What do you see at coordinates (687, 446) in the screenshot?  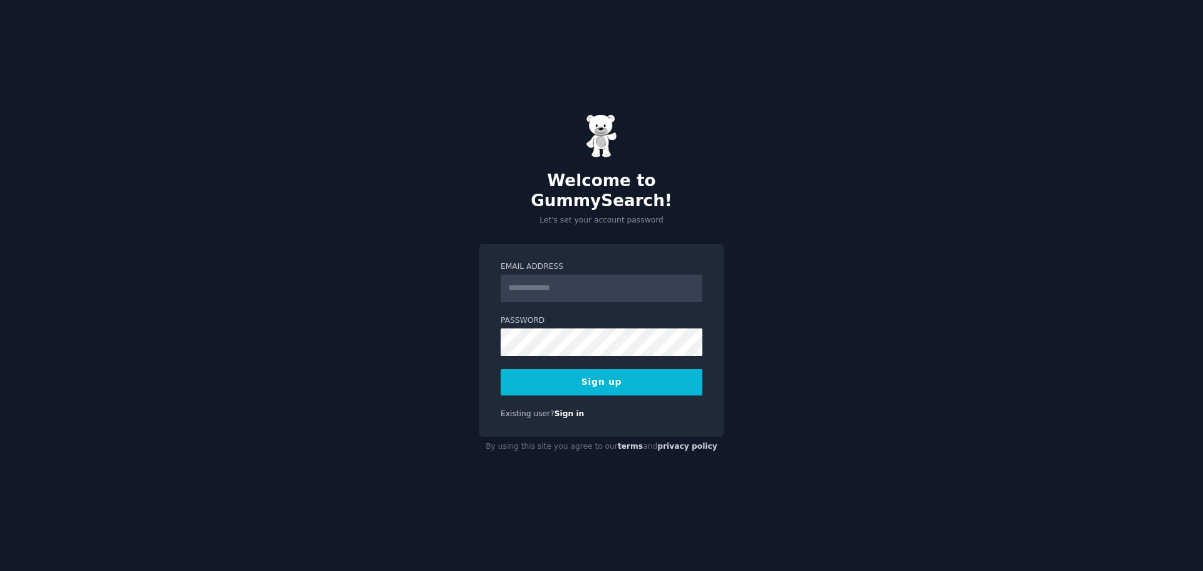 I see `a: privacy policy` at bounding box center [687, 446].